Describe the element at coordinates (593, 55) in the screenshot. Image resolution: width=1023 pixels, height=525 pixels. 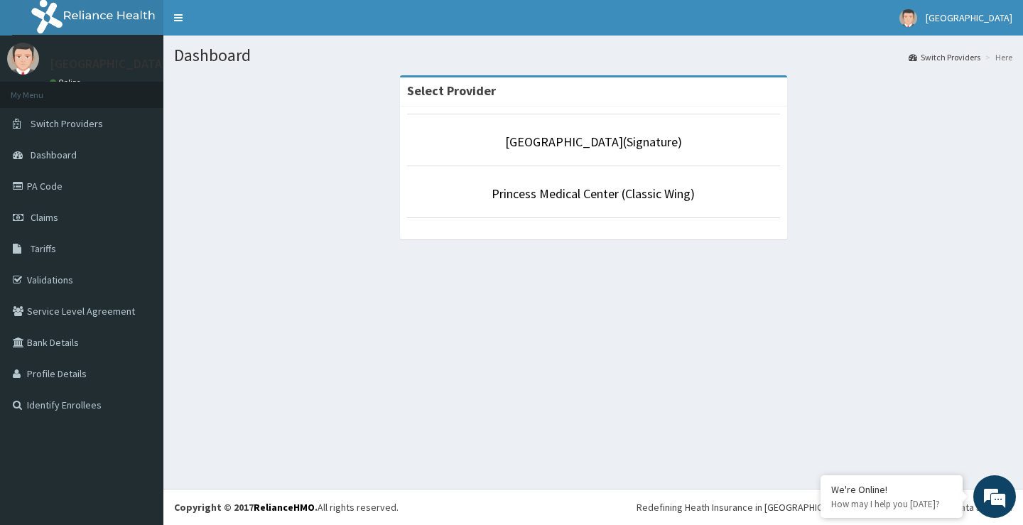
I see `h1: Dashboard` at that location.